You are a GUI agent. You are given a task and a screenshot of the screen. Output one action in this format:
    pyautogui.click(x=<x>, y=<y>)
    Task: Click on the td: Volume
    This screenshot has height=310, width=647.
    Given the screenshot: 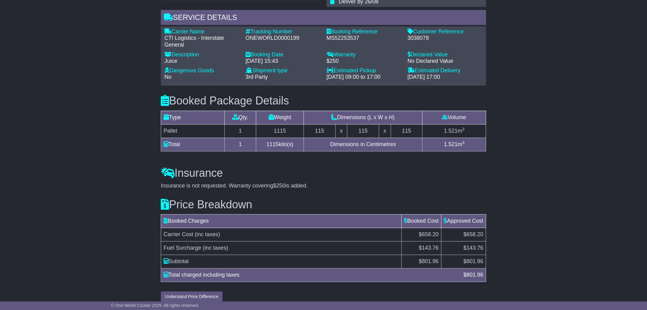 What is the action you would take?
    pyautogui.click(x=455, y=117)
    